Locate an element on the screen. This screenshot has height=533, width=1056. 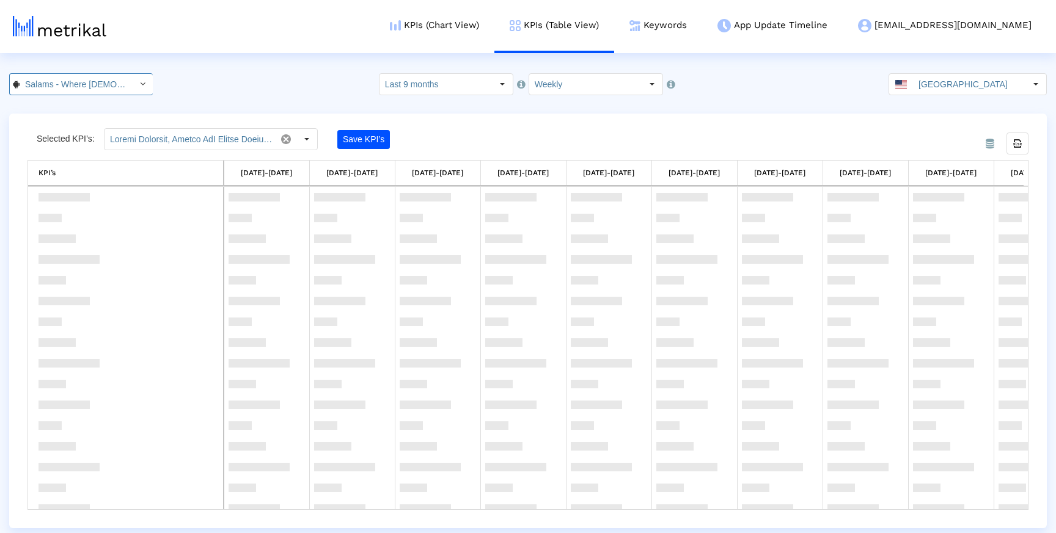
img: metrical-logo-light.png is located at coordinates (59, 26).